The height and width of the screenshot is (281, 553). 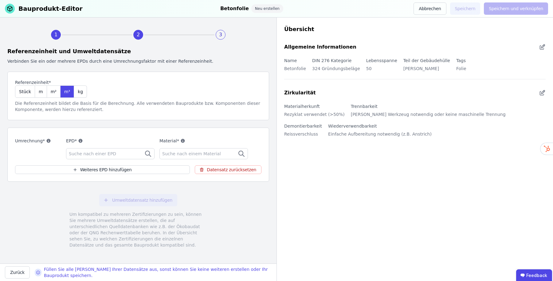 I want to click on div: 3, so click(x=220, y=35).